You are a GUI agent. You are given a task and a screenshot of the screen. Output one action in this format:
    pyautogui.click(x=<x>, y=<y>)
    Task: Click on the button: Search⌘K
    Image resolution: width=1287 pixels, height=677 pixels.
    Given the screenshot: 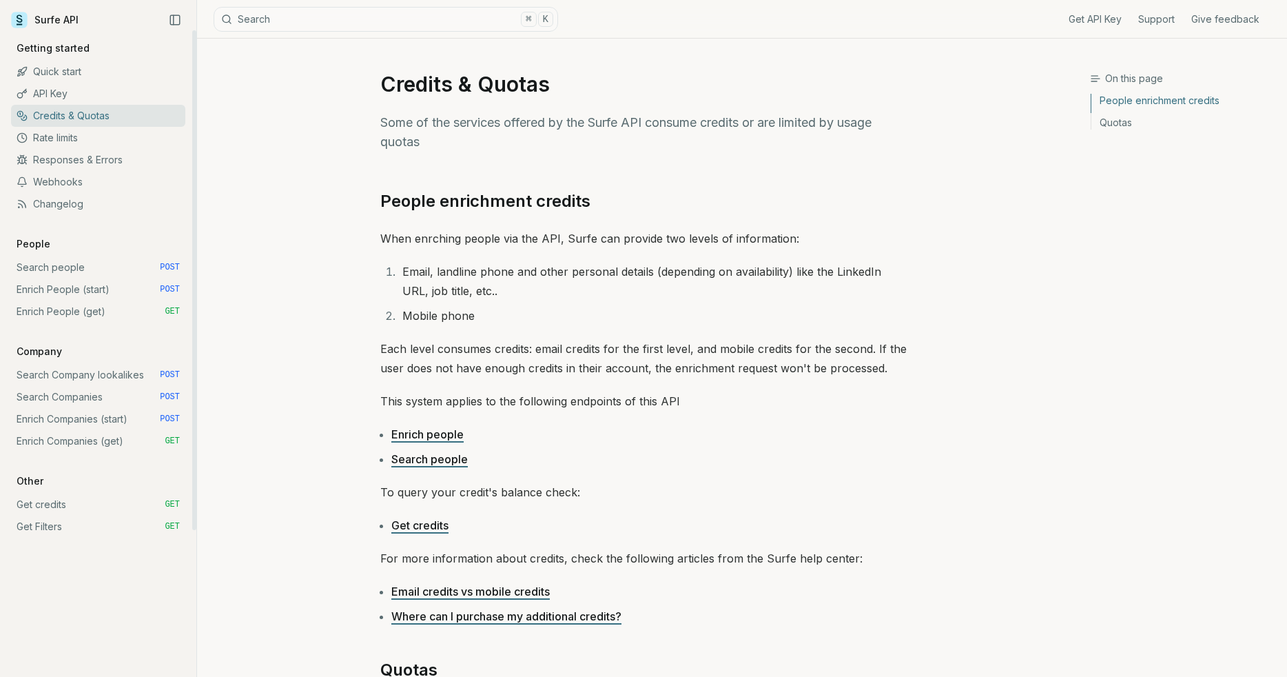 What is the action you would take?
    pyautogui.click(x=386, y=19)
    